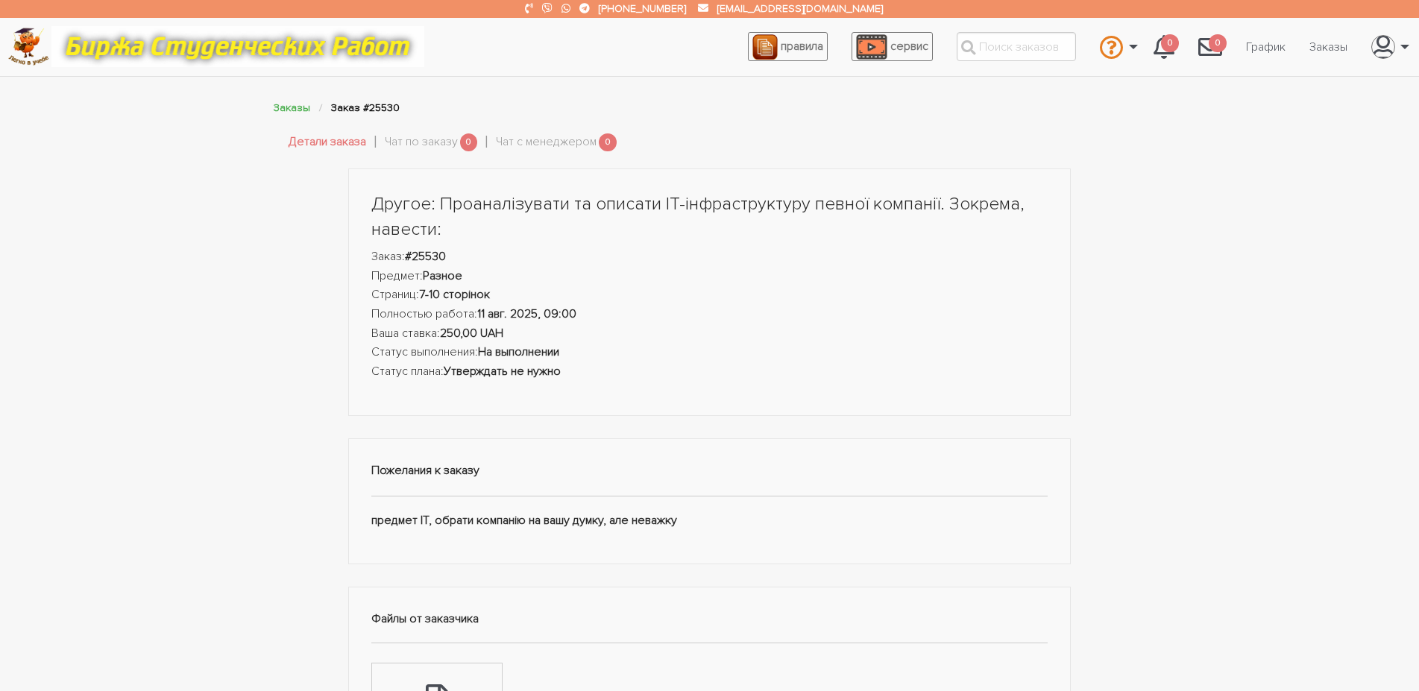  What do you see at coordinates (425, 256) in the screenshot?
I see `strong: #25530` at bounding box center [425, 256].